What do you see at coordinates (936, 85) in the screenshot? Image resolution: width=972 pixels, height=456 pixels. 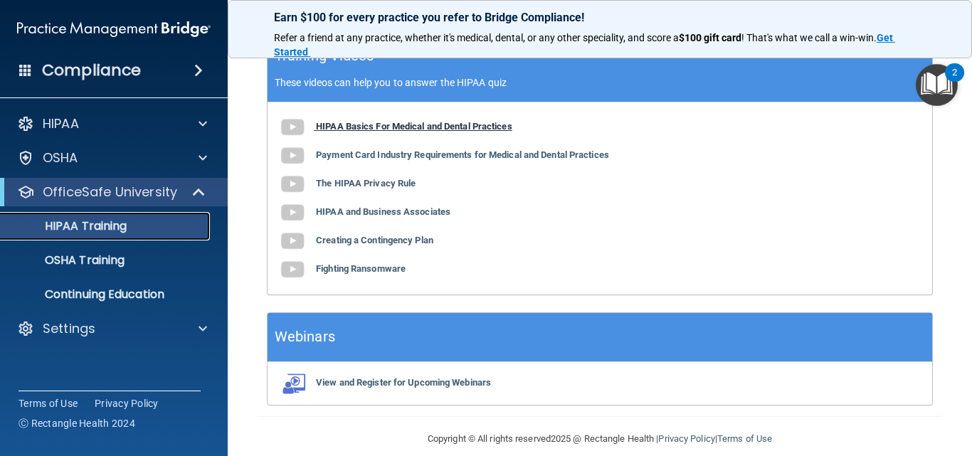 I see `button: Open Resource Center, 2 new notifications` at bounding box center [936, 85].